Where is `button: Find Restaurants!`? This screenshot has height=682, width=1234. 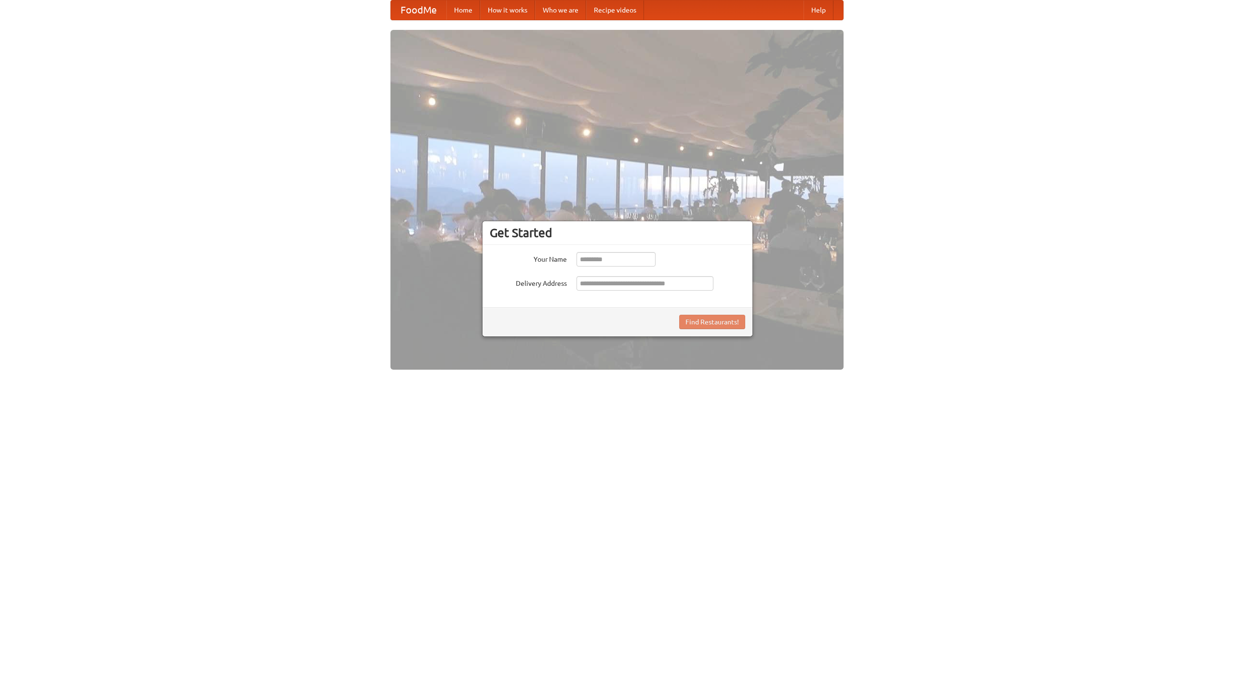 button: Find Restaurants! is located at coordinates (712, 322).